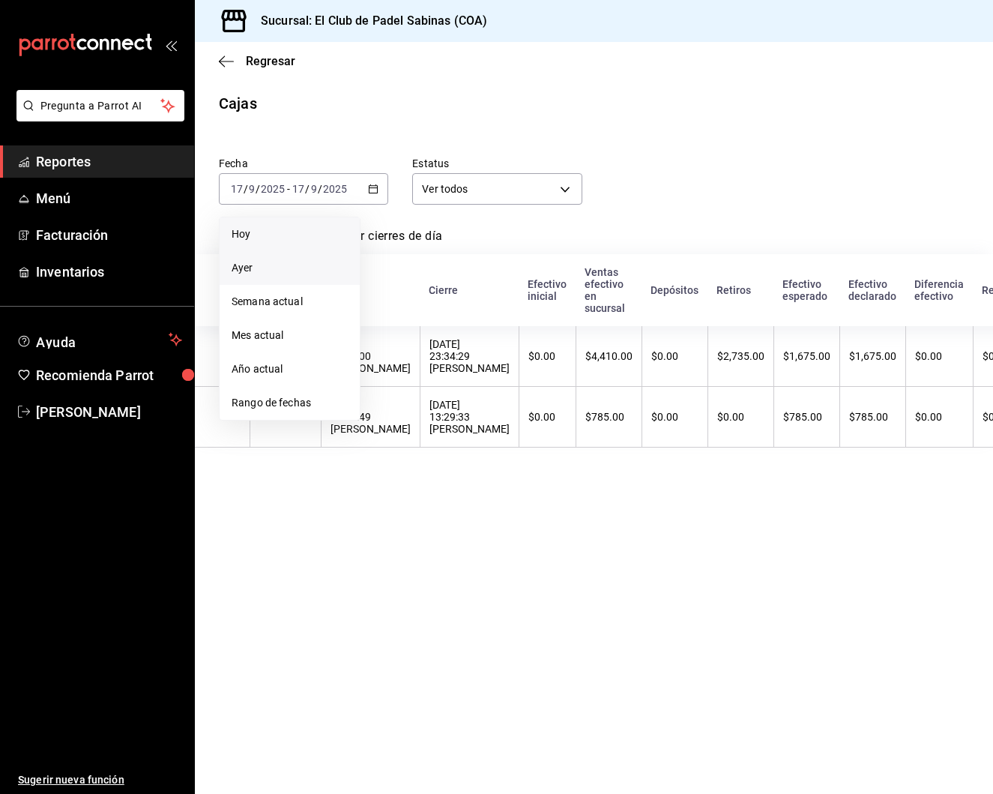 The height and width of the screenshot is (794, 993). Describe the element at coordinates (469, 290) in the screenshot. I see `div: Cierre` at that location.